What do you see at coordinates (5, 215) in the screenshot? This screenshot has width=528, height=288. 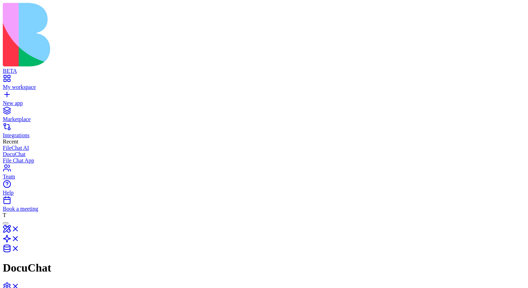 I see `span: T` at bounding box center [5, 215].